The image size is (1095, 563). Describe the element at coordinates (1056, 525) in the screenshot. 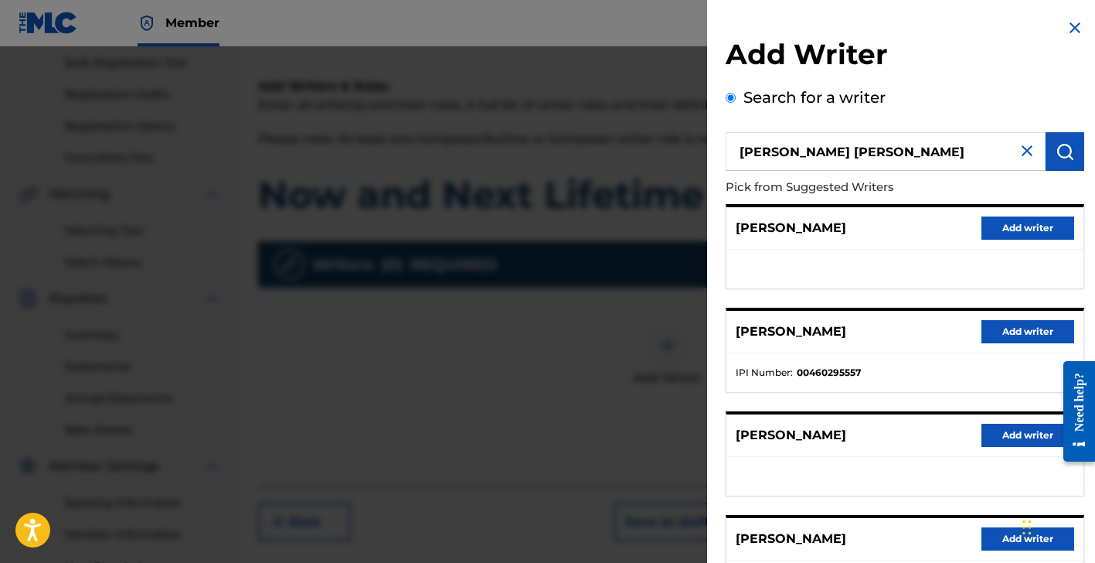

I see `div: Chat Widget` at that location.